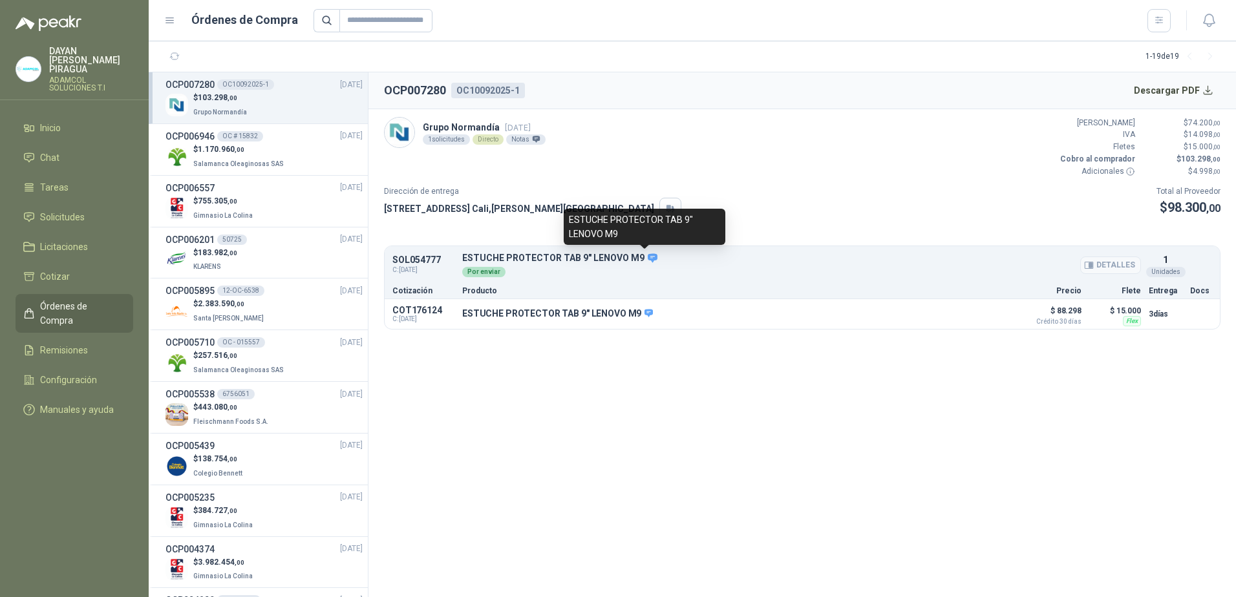 This screenshot has width=1236, height=597. Describe the element at coordinates (50, 158) in the screenshot. I see `span: Chat` at that location.